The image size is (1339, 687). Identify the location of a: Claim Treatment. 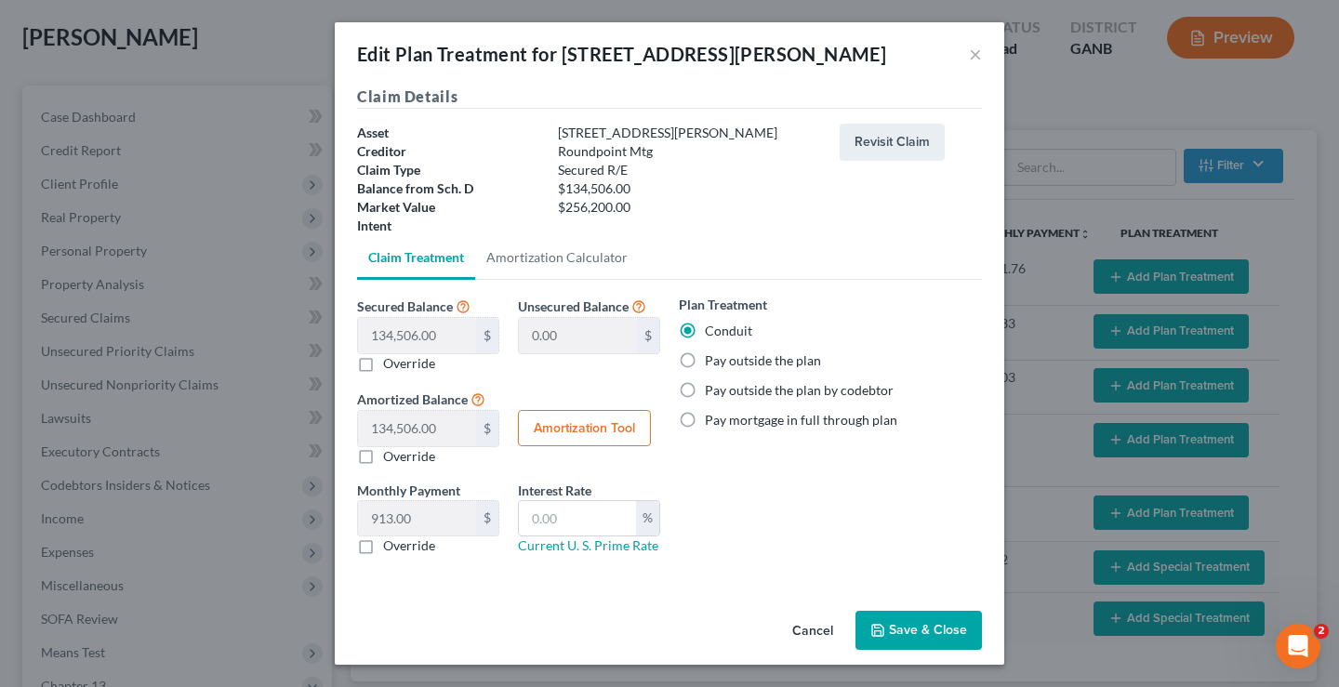
(416, 258).